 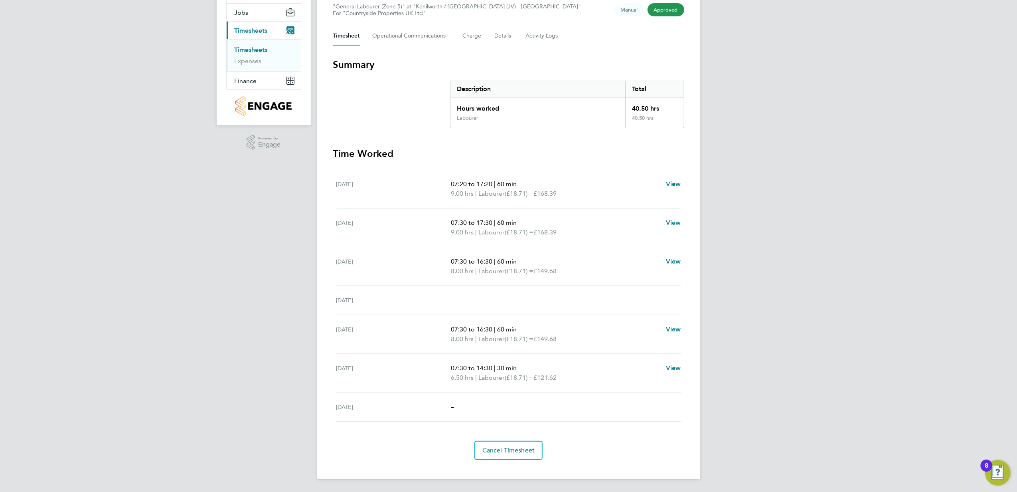 What do you see at coordinates (251, 49) in the screenshot?
I see `a: Timesheets` at bounding box center [251, 49].